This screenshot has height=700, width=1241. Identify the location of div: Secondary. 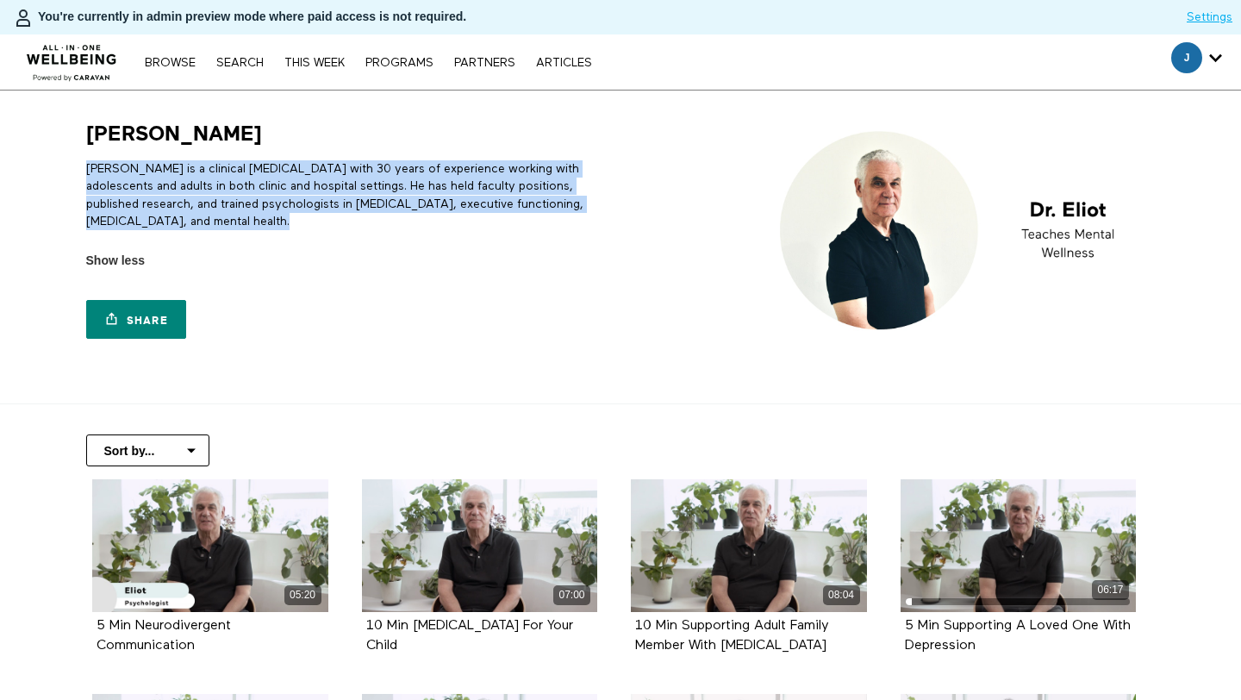
(1197, 62).